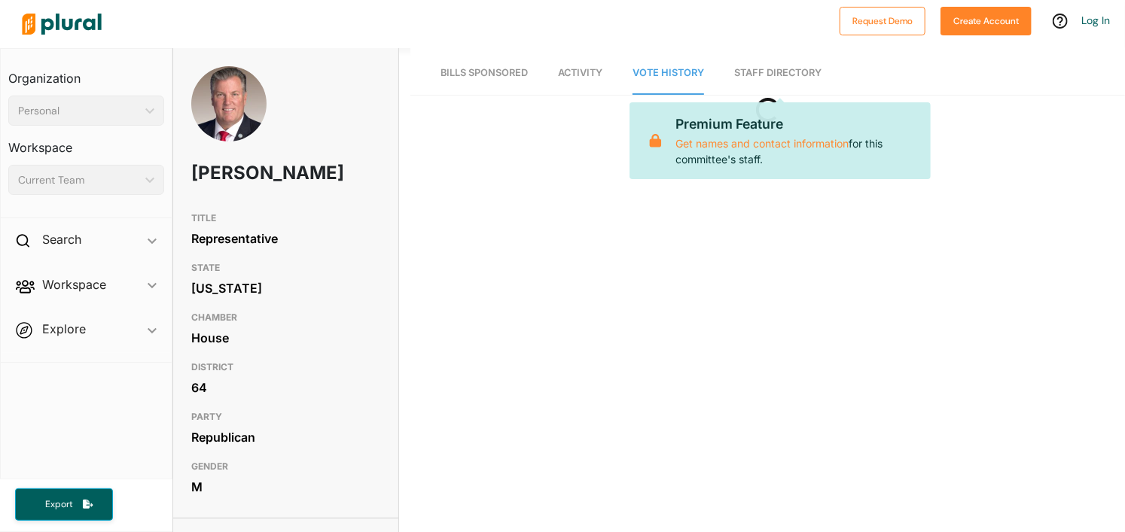  Describe the element at coordinates (229, 104) in the screenshot. I see `img: Headshot of Scott Cepicky` at that location.